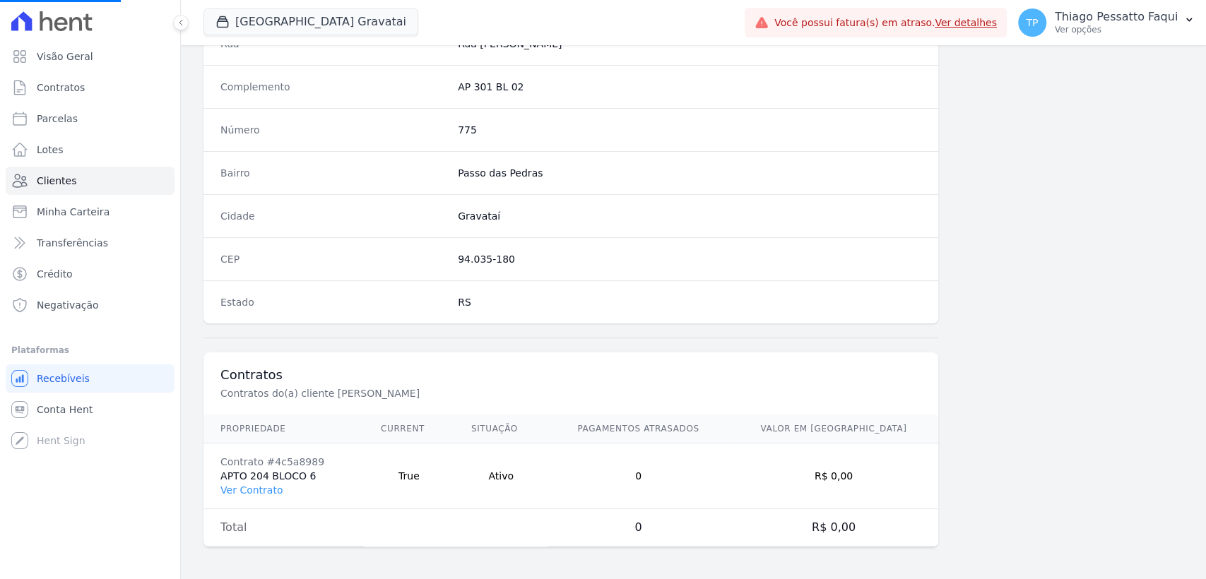  Describe the element at coordinates (409, 429) in the screenshot. I see `th: Current` at that location.